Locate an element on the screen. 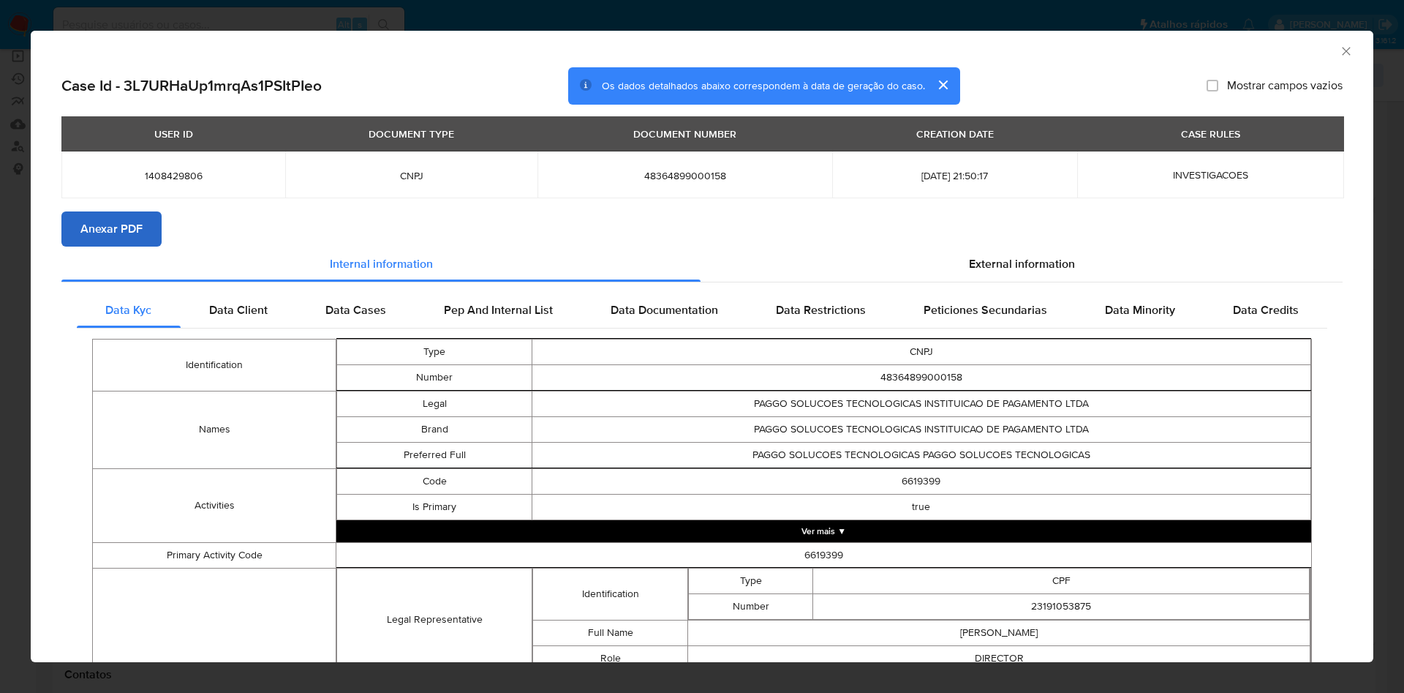 This screenshot has width=1404, height=693. td: Primary Activity Code is located at coordinates (214, 554).